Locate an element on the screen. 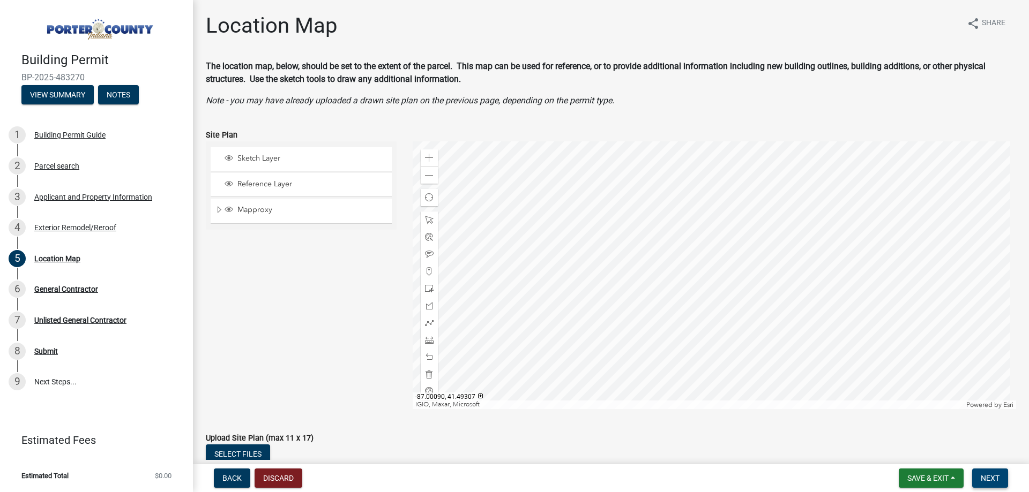 The height and width of the screenshot is (492, 1029). button: Notes is located at coordinates (118, 95).